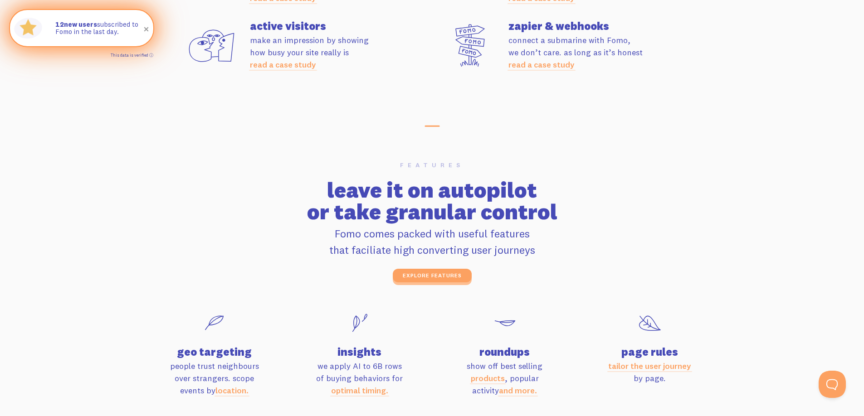 This screenshot has height=416, width=864. What do you see at coordinates (360, 352) in the screenshot?
I see `h4: insights` at bounding box center [360, 352].